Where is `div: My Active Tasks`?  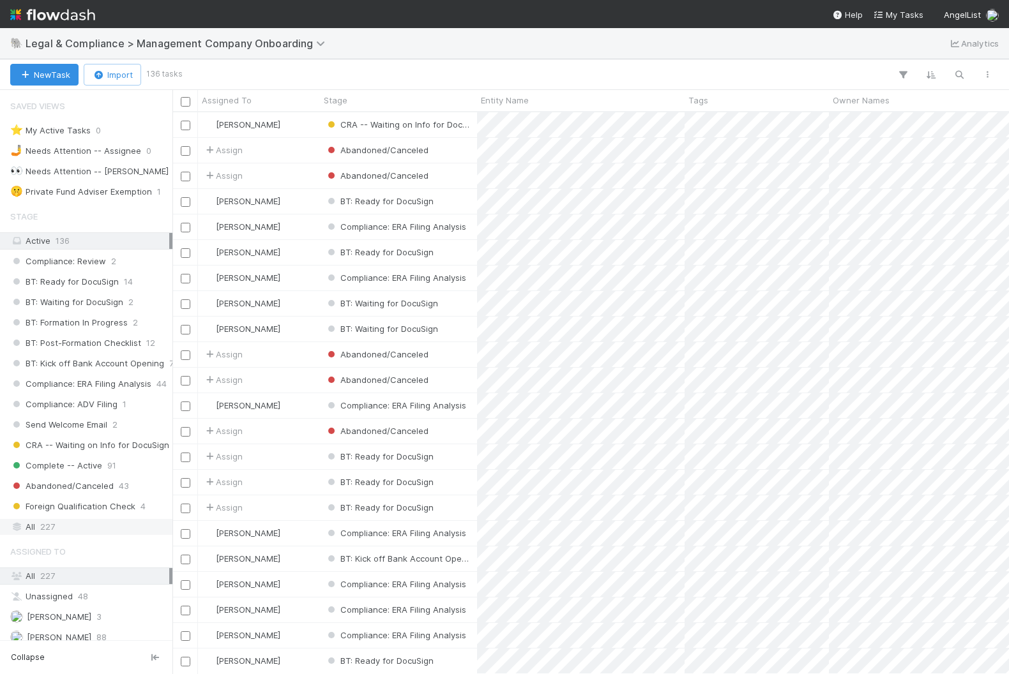
div: My Active Tasks is located at coordinates (50, 130).